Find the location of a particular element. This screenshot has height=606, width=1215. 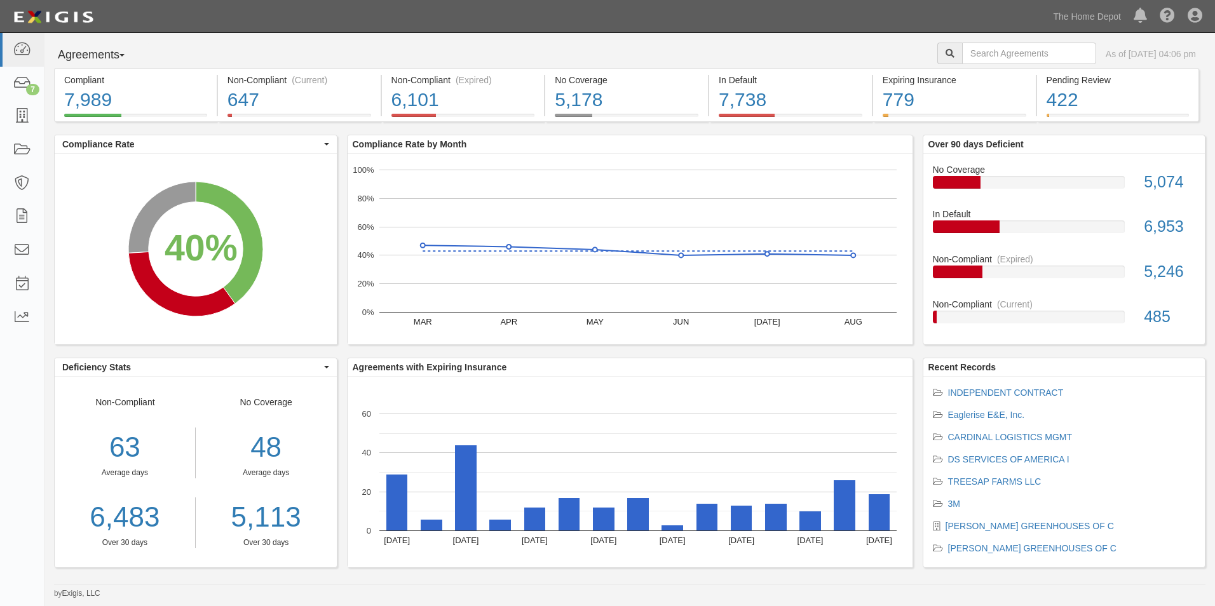

a: TREESAP FARMS LLC is located at coordinates (995, 482).